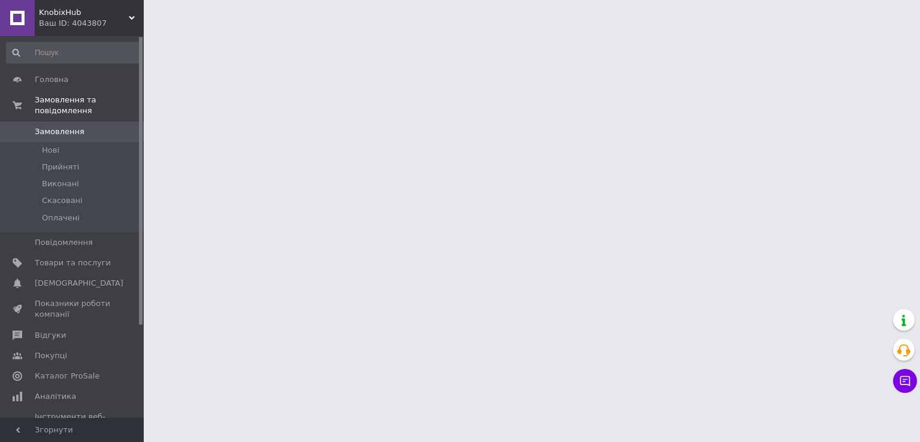 This screenshot has width=920, height=442. Describe the element at coordinates (74, 53) in the screenshot. I see `input: Пошук` at that location.